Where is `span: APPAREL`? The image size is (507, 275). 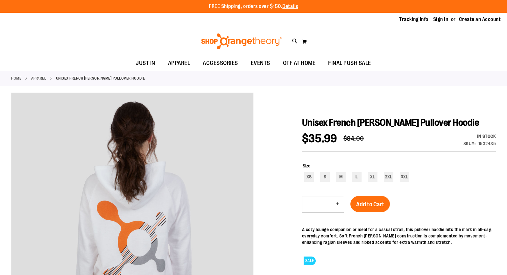
span: APPAREL is located at coordinates (179, 63).